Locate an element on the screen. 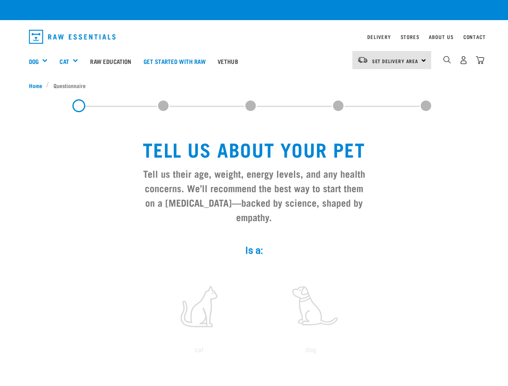 Image resolution: width=508 pixels, height=386 pixels. a: Cat is located at coordinates (64, 61).